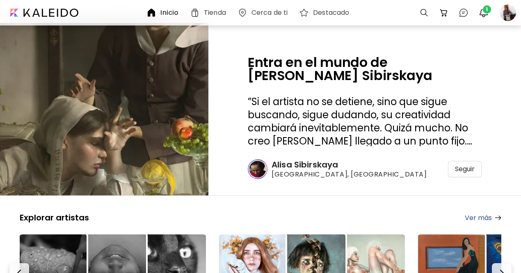  What do you see at coordinates (54, 217) in the screenshot?
I see `h5: Explorar artistas` at bounding box center [54, 217].